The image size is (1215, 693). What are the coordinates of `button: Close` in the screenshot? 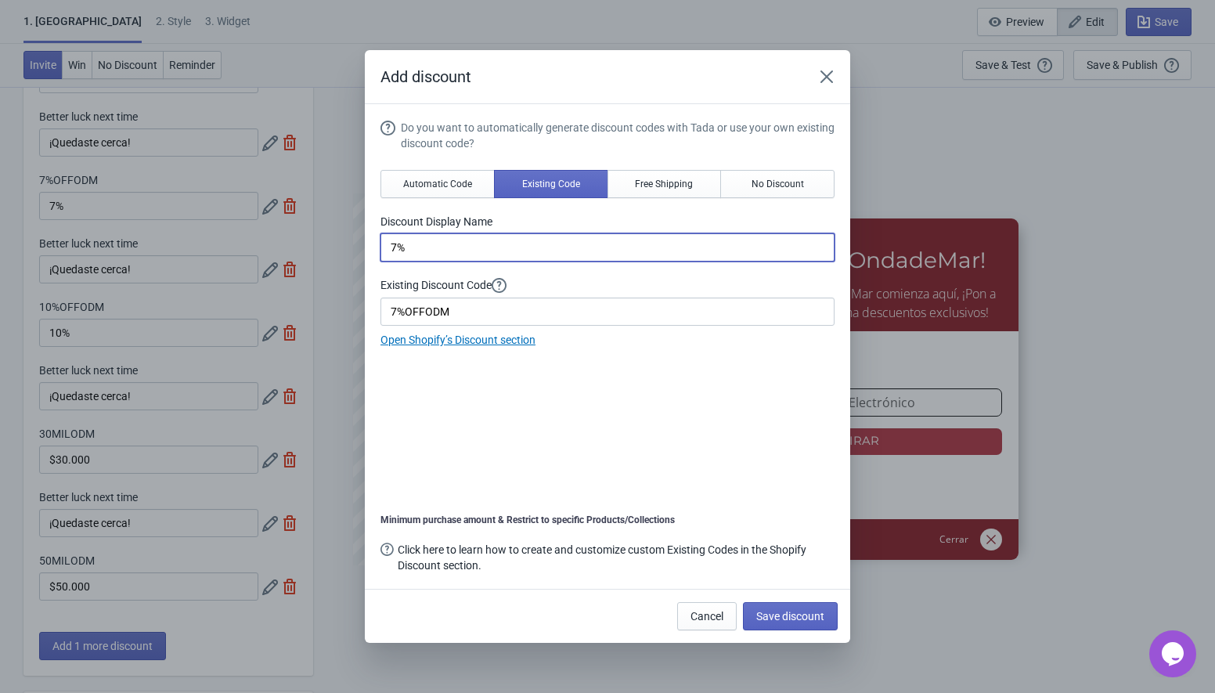 It's located at (827, 77).